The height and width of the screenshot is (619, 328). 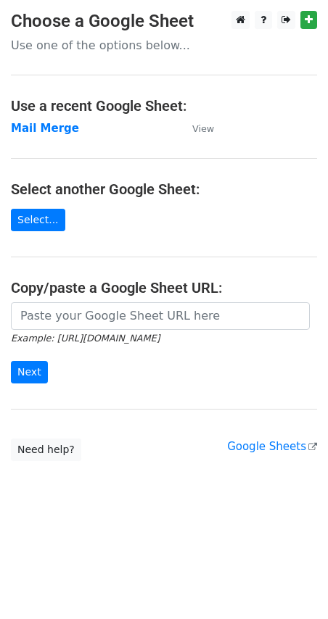 What do you see at coordinates (203, 128) in the screenshot?
I see `small: View` at bounding box center [203, 128].